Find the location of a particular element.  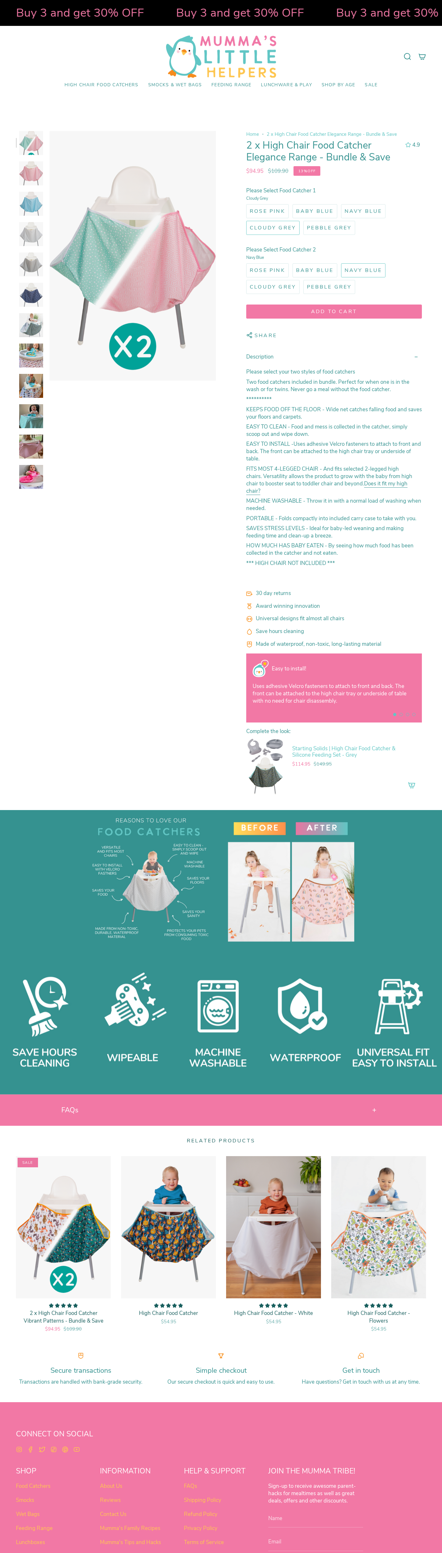

small: Cloudy Grey is located at coordinates (334, 197).